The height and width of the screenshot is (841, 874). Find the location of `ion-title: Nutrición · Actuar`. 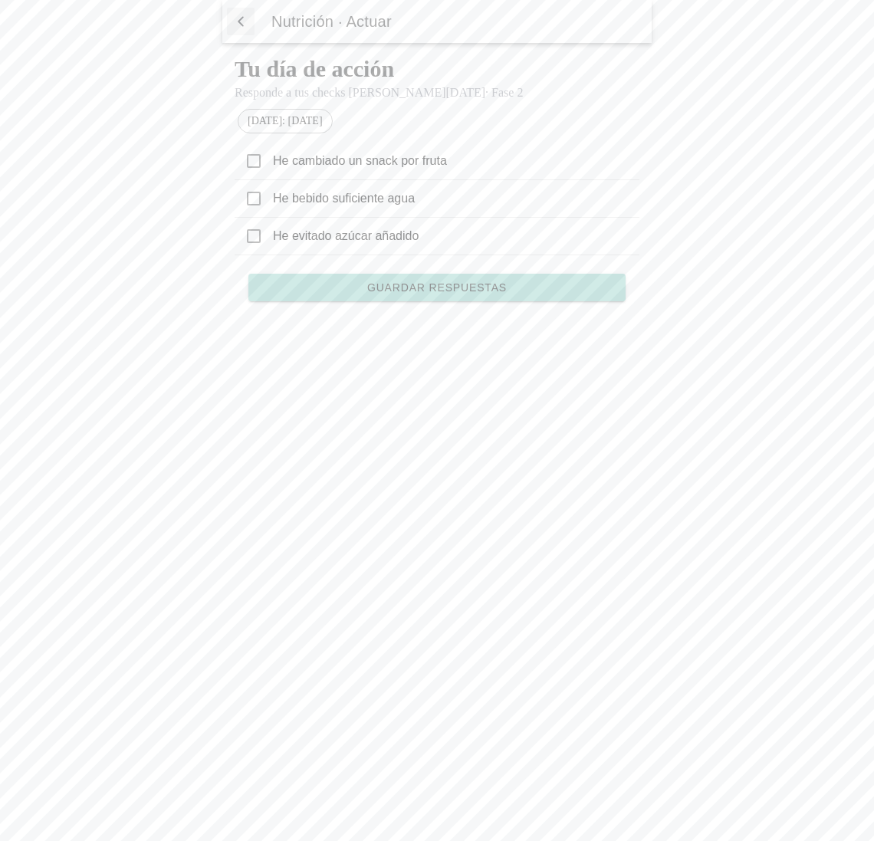

ion-title: Nutrición · Actuar is located at coordinates (454, 21).